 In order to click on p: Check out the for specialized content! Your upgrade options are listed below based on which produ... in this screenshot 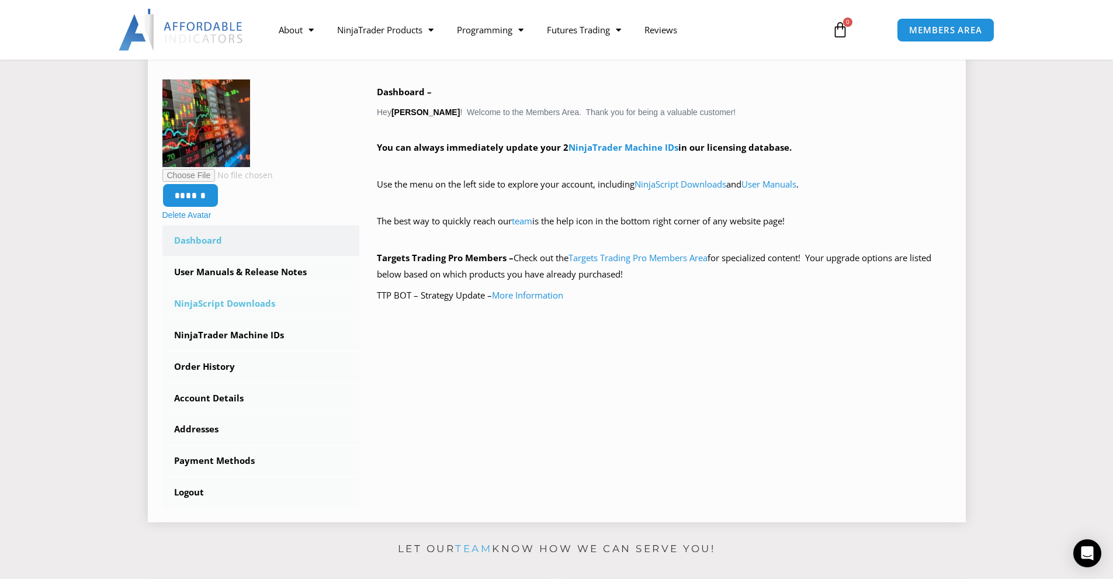, I will do `click(664, 266)`.